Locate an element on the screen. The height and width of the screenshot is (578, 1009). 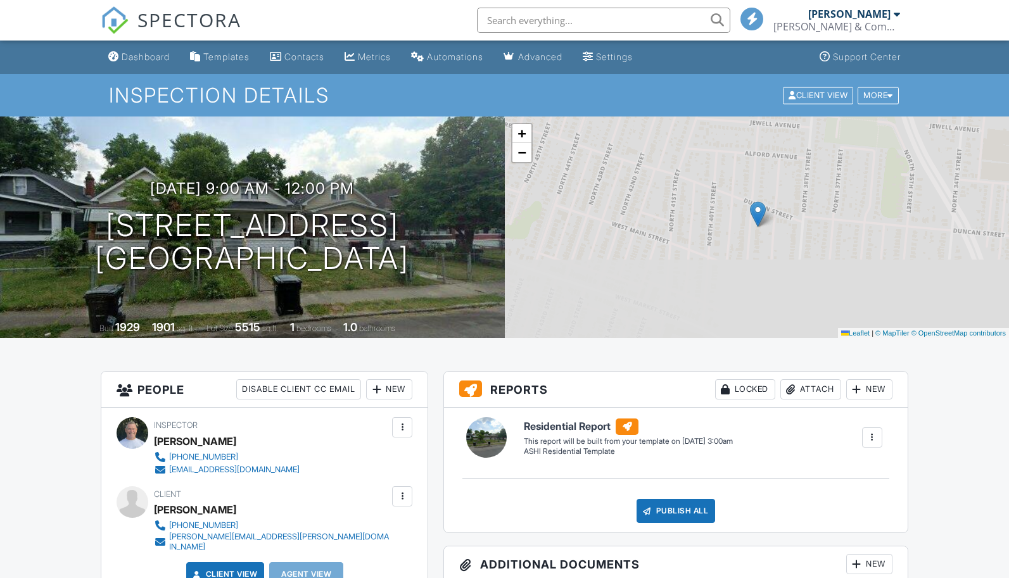
a: Contacts is located at coordinates (297, 57).